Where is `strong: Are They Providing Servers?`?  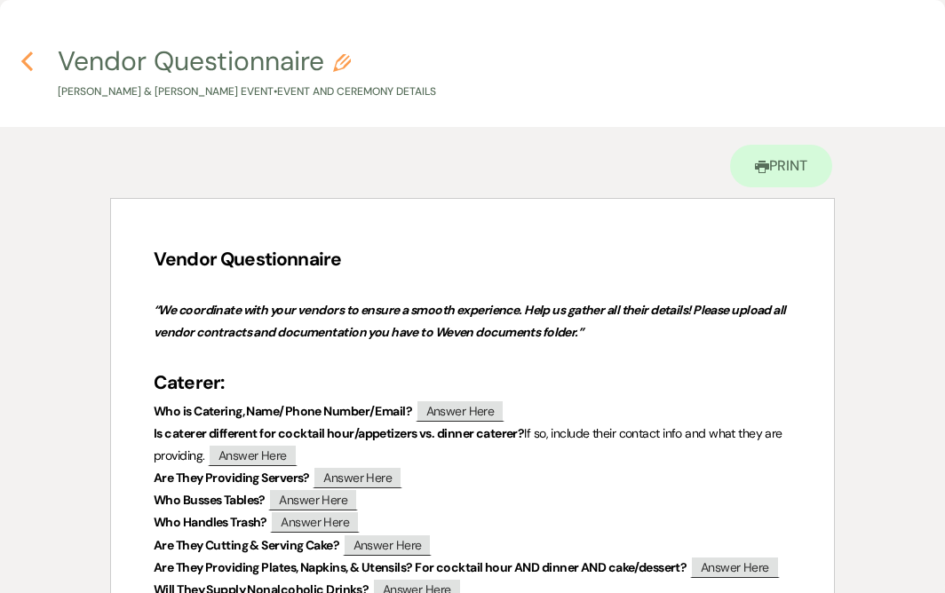 strong: Are They Providing Servers? is located at coordinates (232, 478).